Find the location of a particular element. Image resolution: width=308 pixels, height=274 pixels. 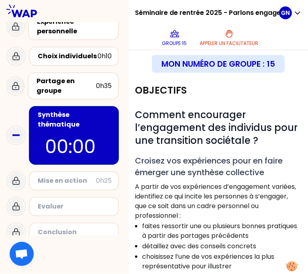

div: Partage en groupe is located at coordinates (66, 86).